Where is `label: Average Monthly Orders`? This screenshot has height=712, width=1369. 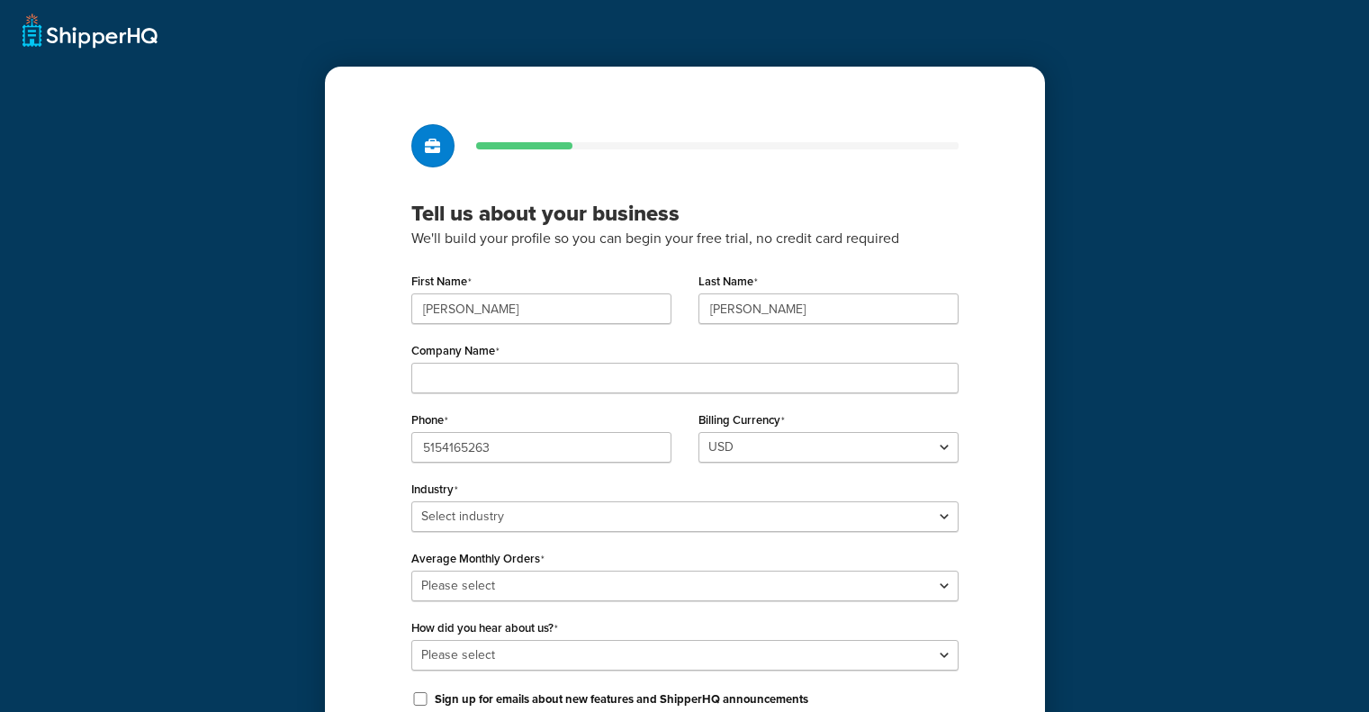 label: Average Monthly Orders is located at coordinates (478, 559).